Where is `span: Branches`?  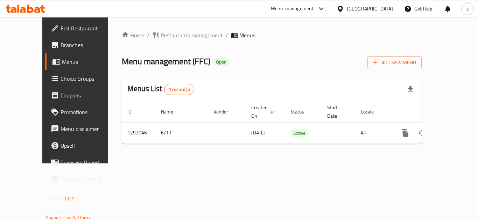 span: Branches is located at coordinates (89, 45).